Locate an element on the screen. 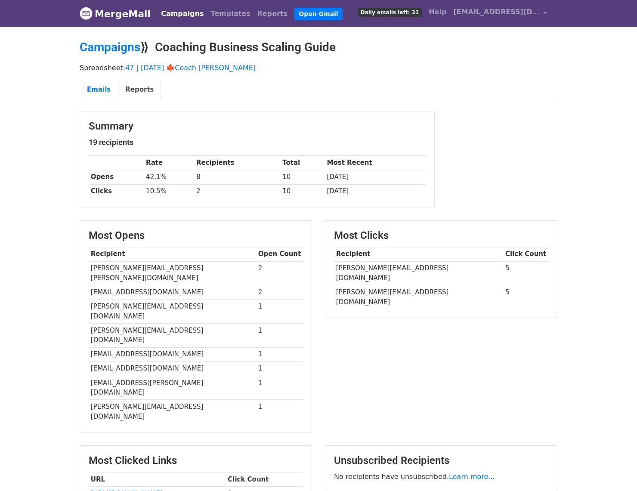 This screenshot has height=491, width=637. span: Daily emails left: 31 is located at coordinates (390, 12).